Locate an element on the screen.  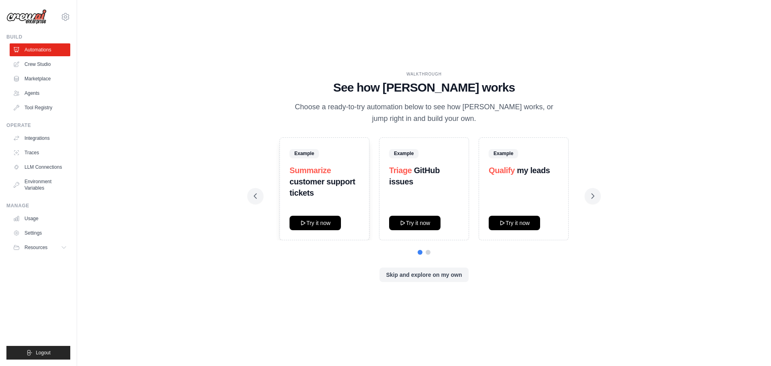
div: WALKTHROUGH is located at coordinates (424, 74).